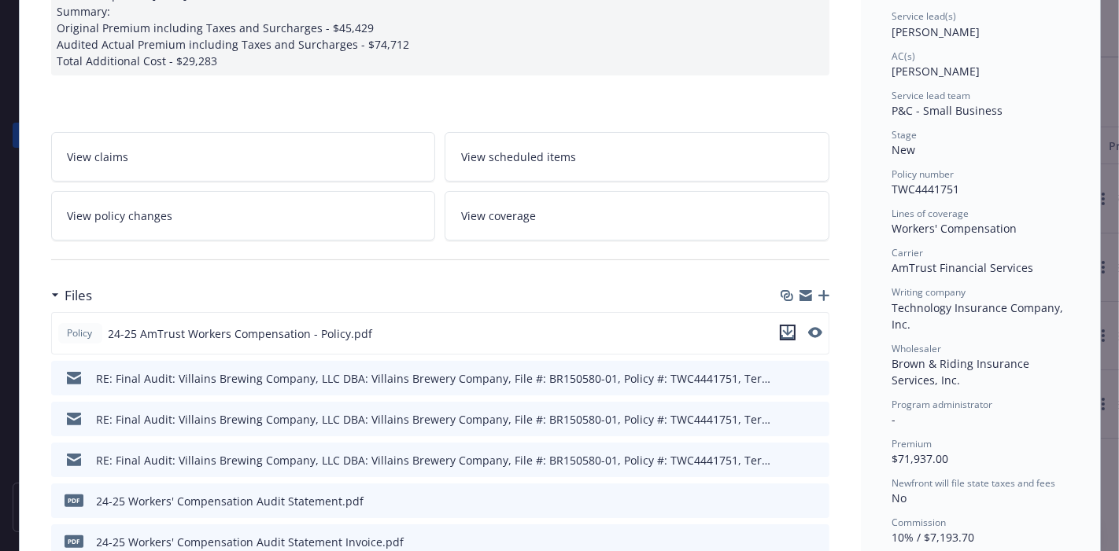  I want to click on a: View policy changes, so click(243, 216).